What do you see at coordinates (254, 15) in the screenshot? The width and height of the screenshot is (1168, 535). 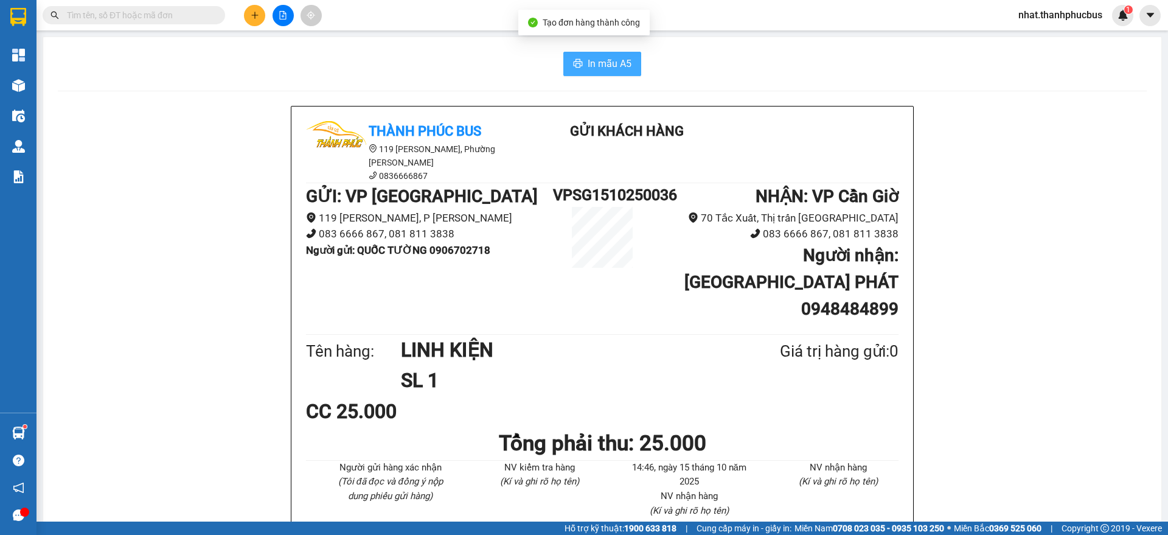 I see `button: plus` at bounding box center [254, 15].